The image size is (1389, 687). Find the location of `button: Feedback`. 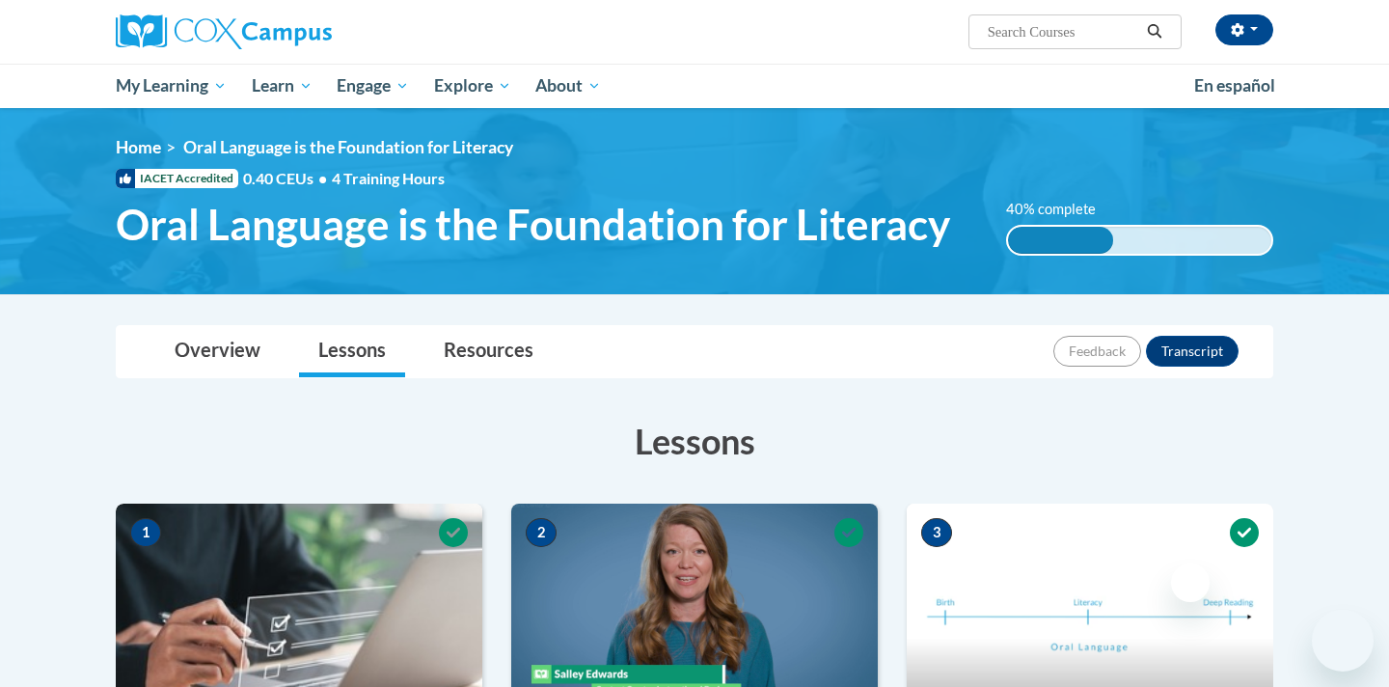

button: Feedback is located at coordinates (1096, 351).